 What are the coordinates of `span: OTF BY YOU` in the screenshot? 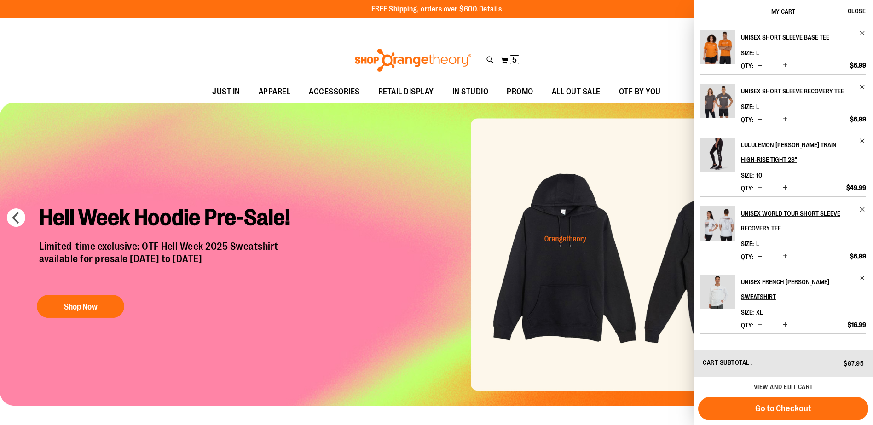 It's located at (640, 92).